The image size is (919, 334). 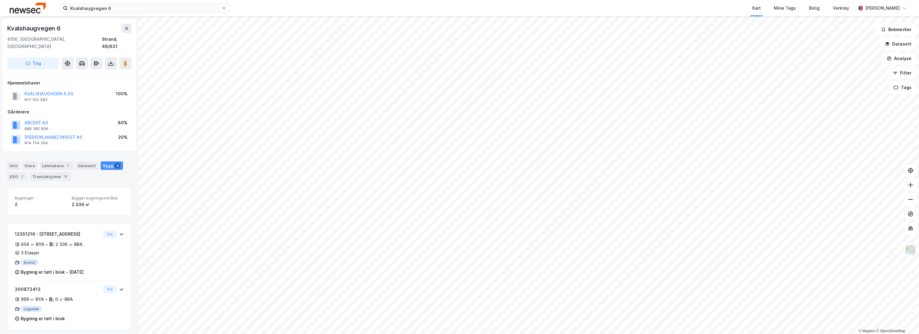 I want to click on div: Bygg, so click(x=112, y=165).